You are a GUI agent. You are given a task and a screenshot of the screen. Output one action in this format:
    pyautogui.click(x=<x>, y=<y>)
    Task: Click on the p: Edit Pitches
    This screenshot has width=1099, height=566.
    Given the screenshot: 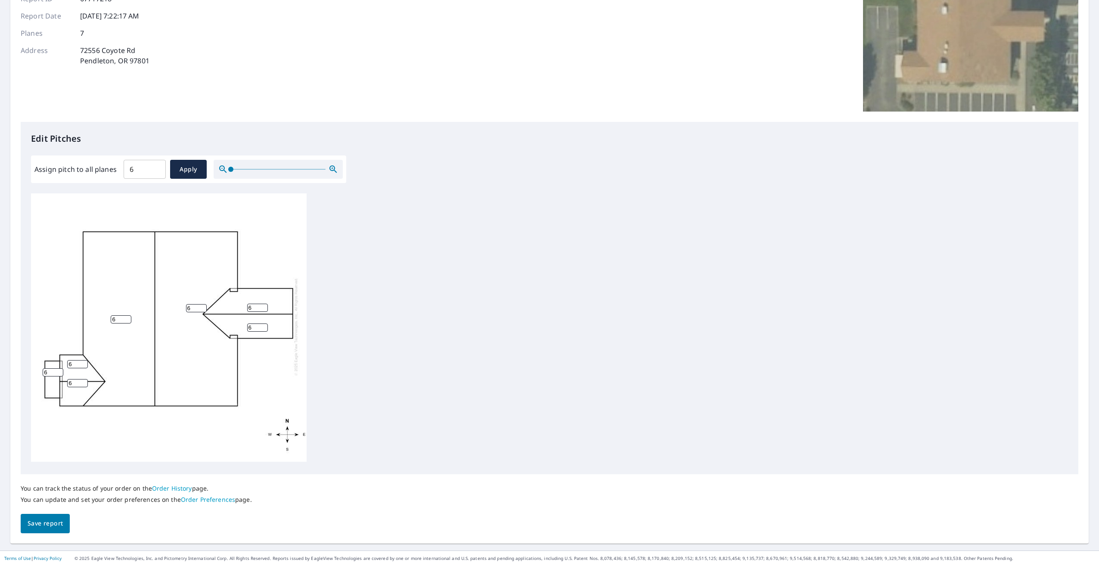 What is the action you would take?
    pyautogui.click(x=549, y=139)
    